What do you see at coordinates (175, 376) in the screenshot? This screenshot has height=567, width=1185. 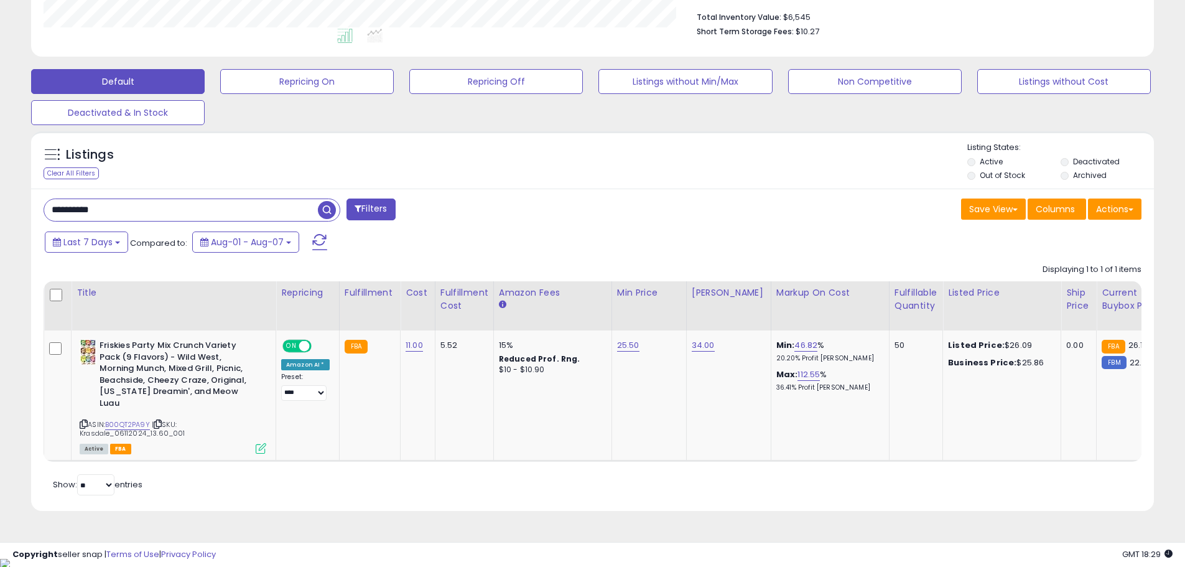 I see `b: Friskies Party Mix Crunch Variety Pack (9 Flavors) - Wild West, Morning Munch, Mixed Grill, Picni...` at bounding box center [175, 376].